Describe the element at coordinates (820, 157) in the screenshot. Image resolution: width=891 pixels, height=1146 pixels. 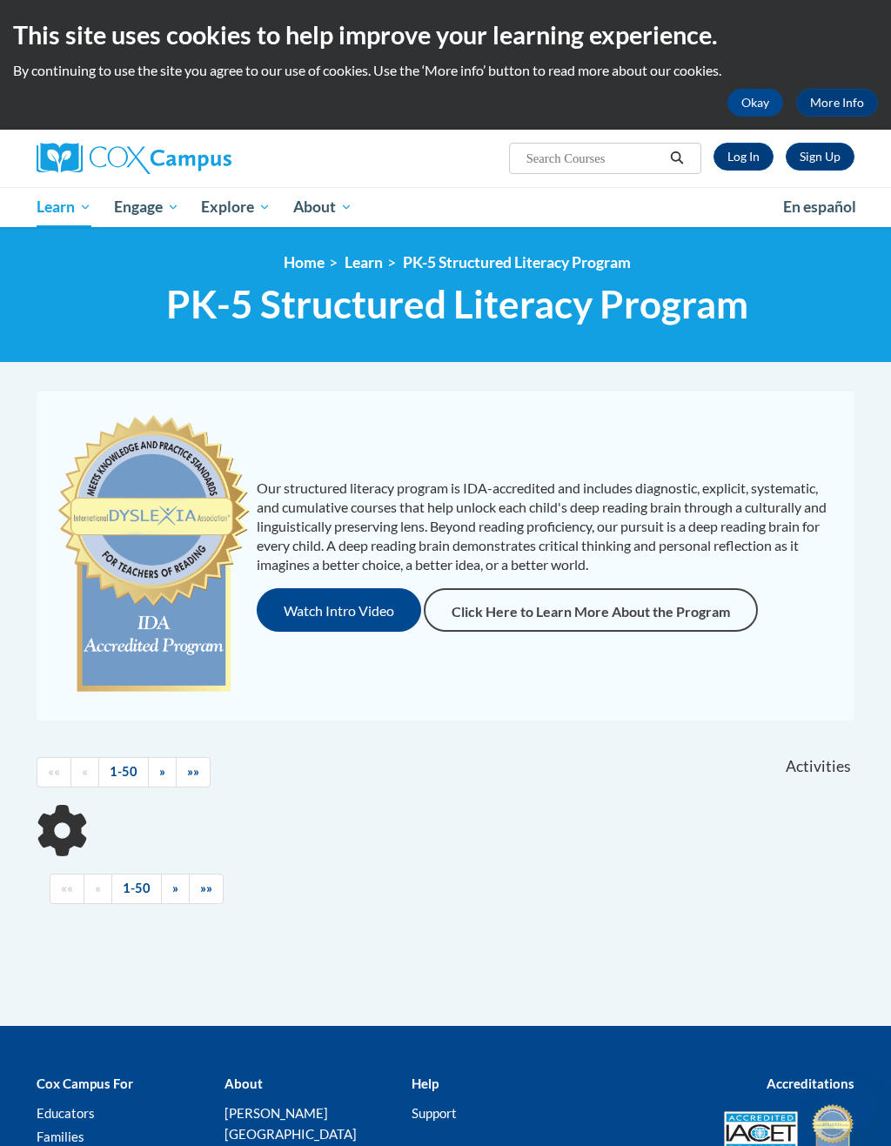
I see `a: Register` at that location.